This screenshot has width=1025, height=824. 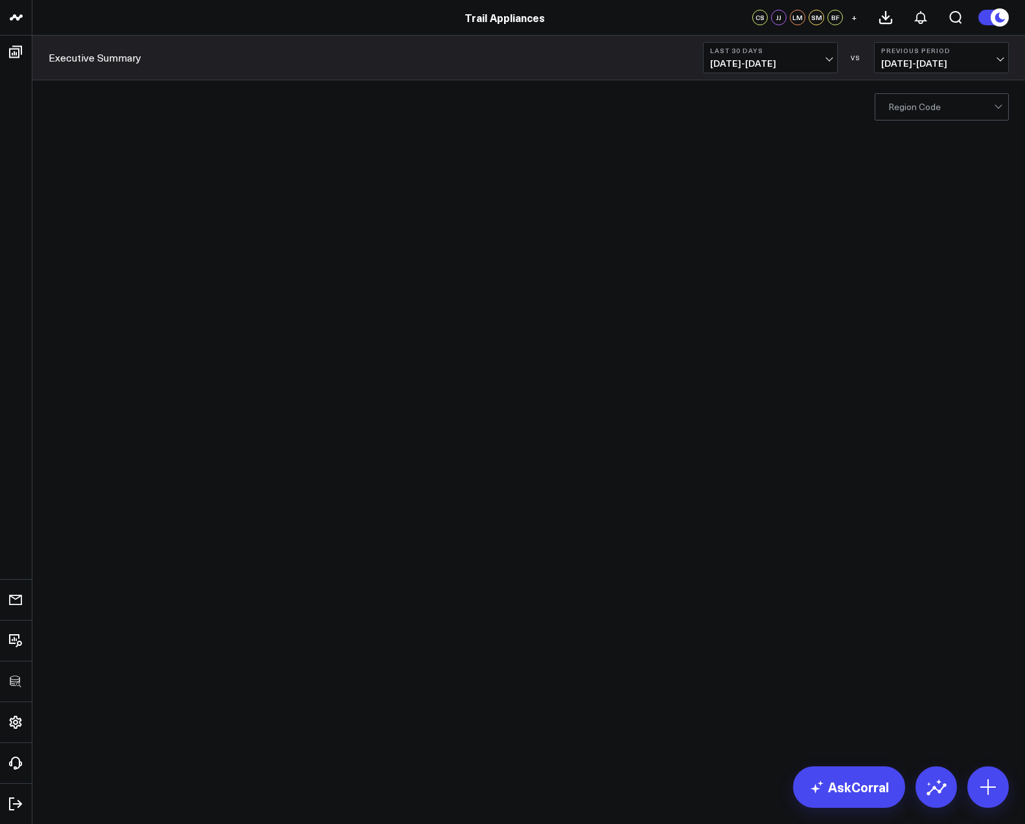 I want to click on div: VS, so click(x=856, y=58).